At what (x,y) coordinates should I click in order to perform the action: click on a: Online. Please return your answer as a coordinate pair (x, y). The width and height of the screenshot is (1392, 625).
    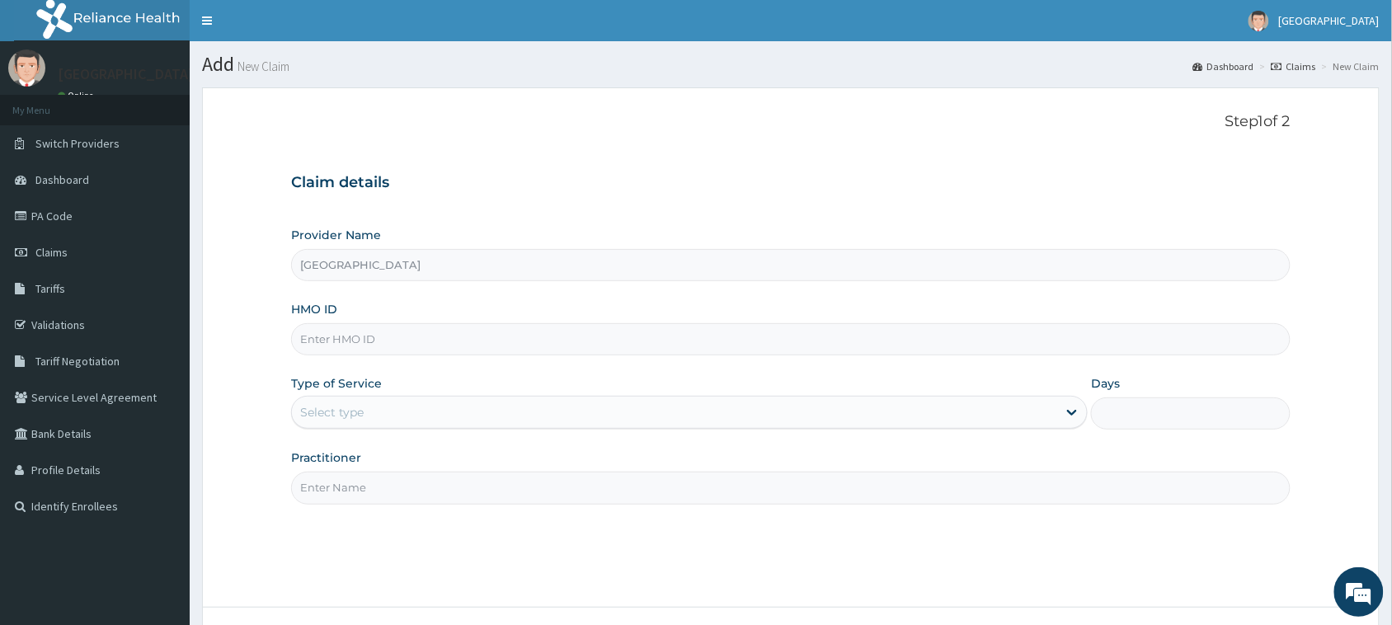
    Looking at the image, I should click on (78, 96).